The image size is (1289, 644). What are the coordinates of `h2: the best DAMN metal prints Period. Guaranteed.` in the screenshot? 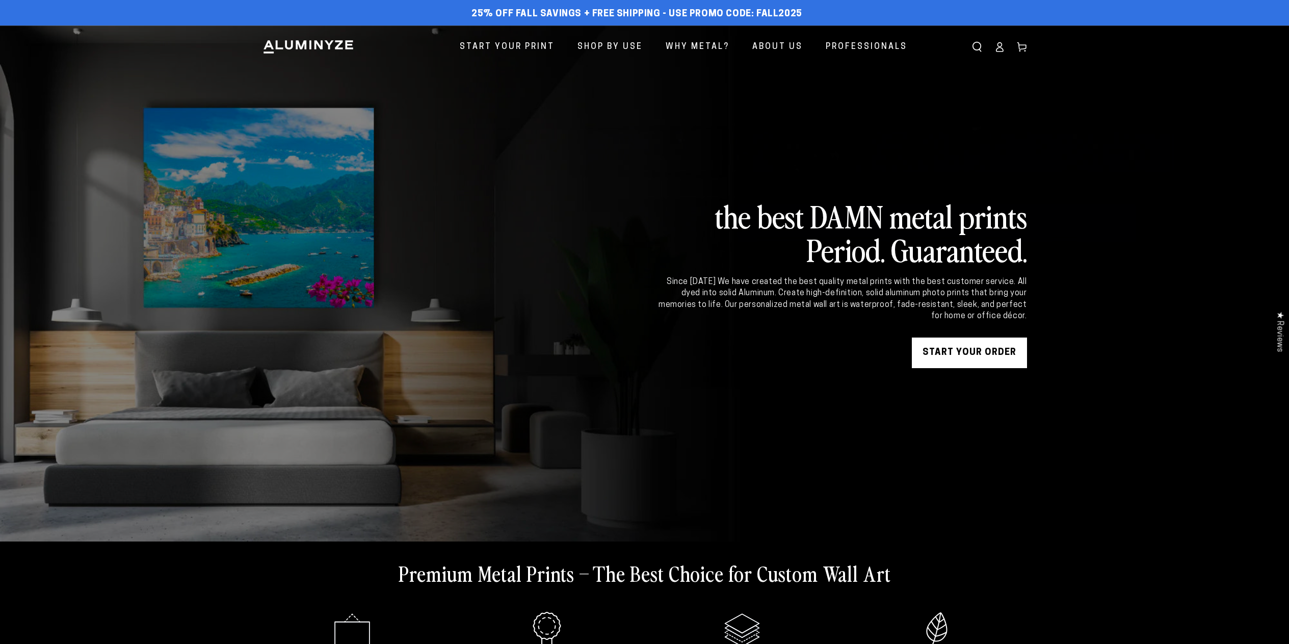 It's located at (842, 232).